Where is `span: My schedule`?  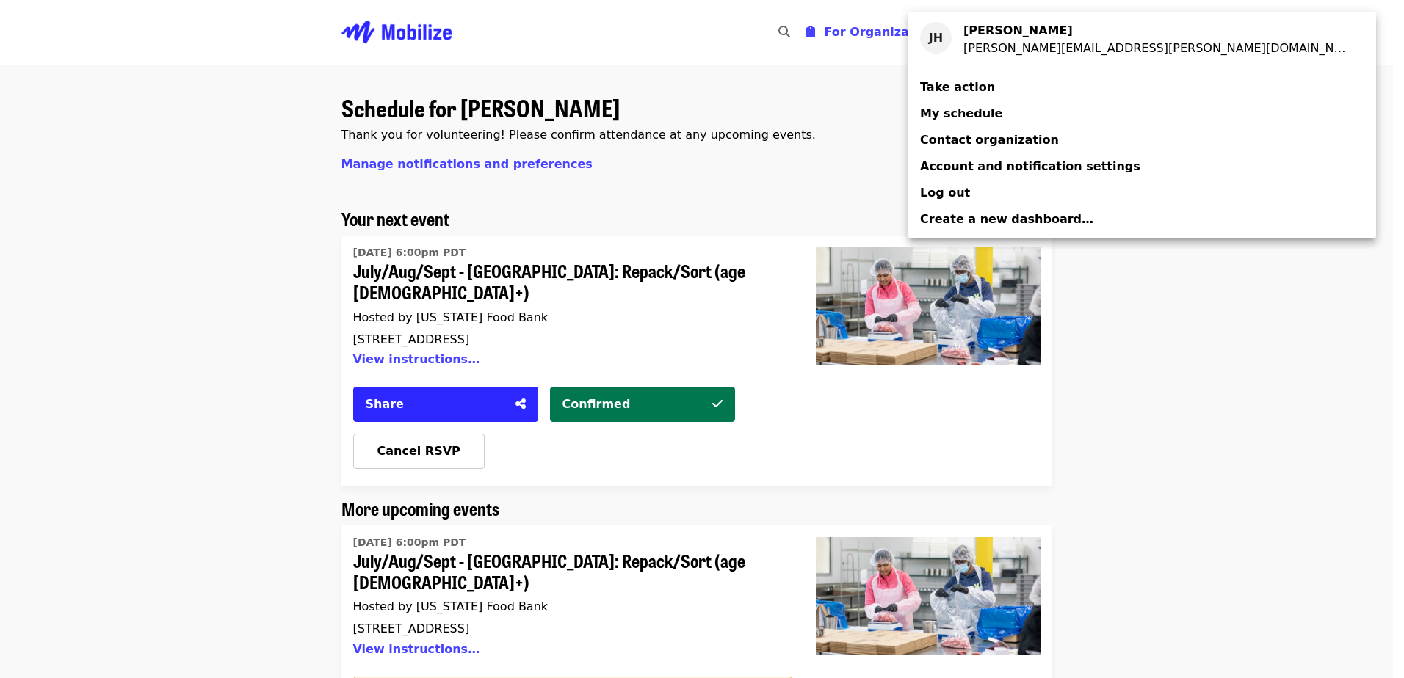
span: My schedule is located at coordinates (961, 113).